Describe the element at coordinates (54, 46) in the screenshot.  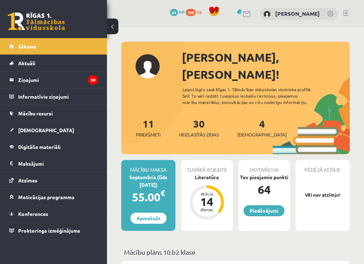
I see `a: Sākums` at that location.